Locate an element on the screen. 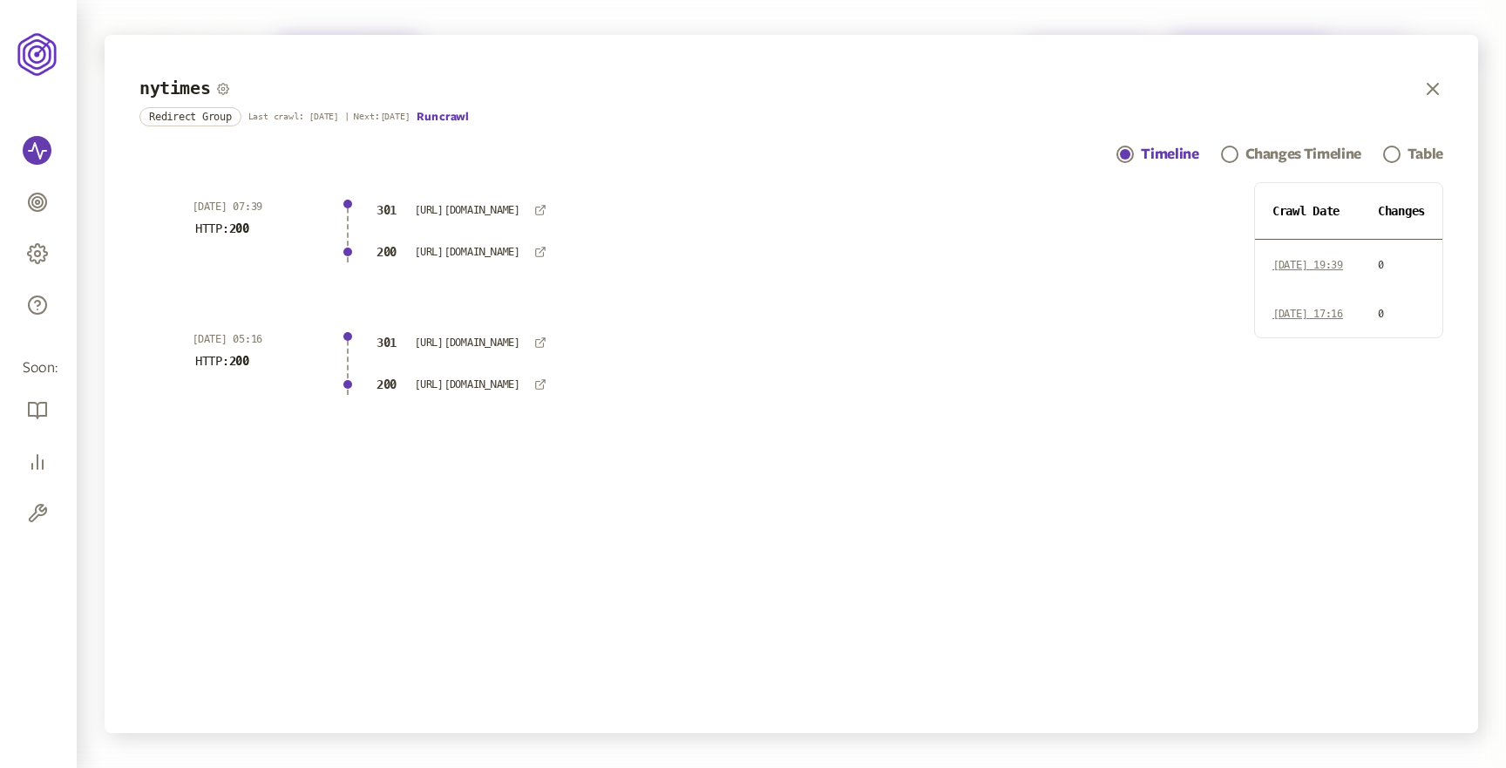 The image size is (1506, 768). span: Changes is located at coordinates (1401, 211).